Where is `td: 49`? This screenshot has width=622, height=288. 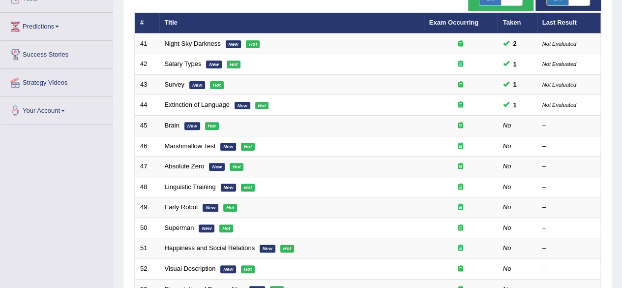
td: 49 is located at coordinates (147, 208).